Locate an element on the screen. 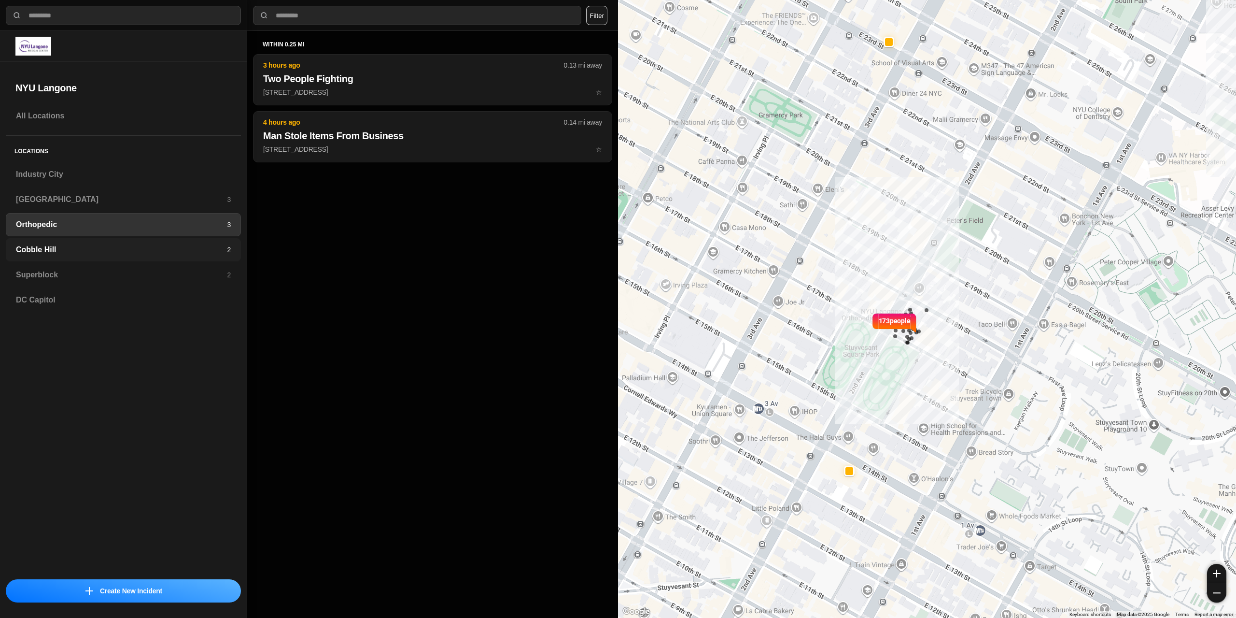  button: zoom-out is located at coordinates (1217, 593).